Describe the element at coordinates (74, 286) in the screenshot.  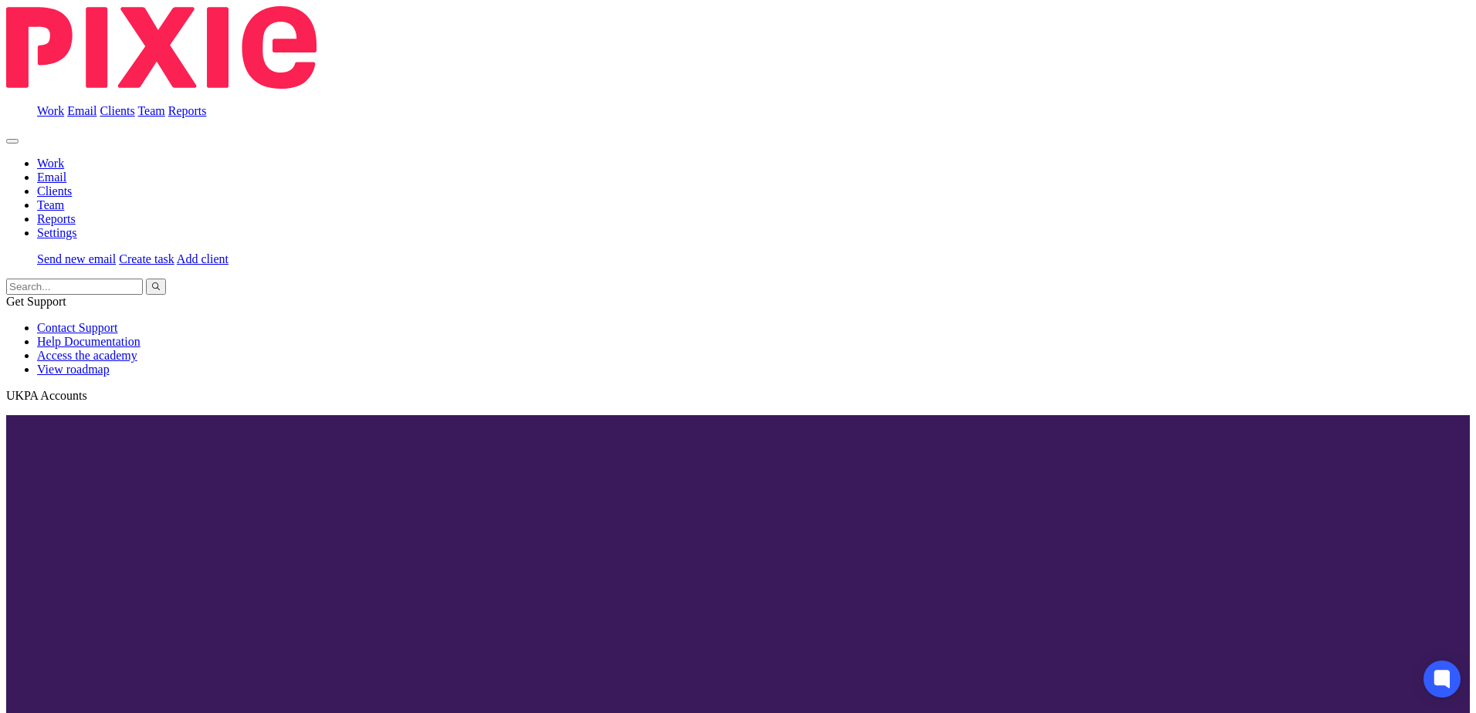
I see `input: Search` at that location.